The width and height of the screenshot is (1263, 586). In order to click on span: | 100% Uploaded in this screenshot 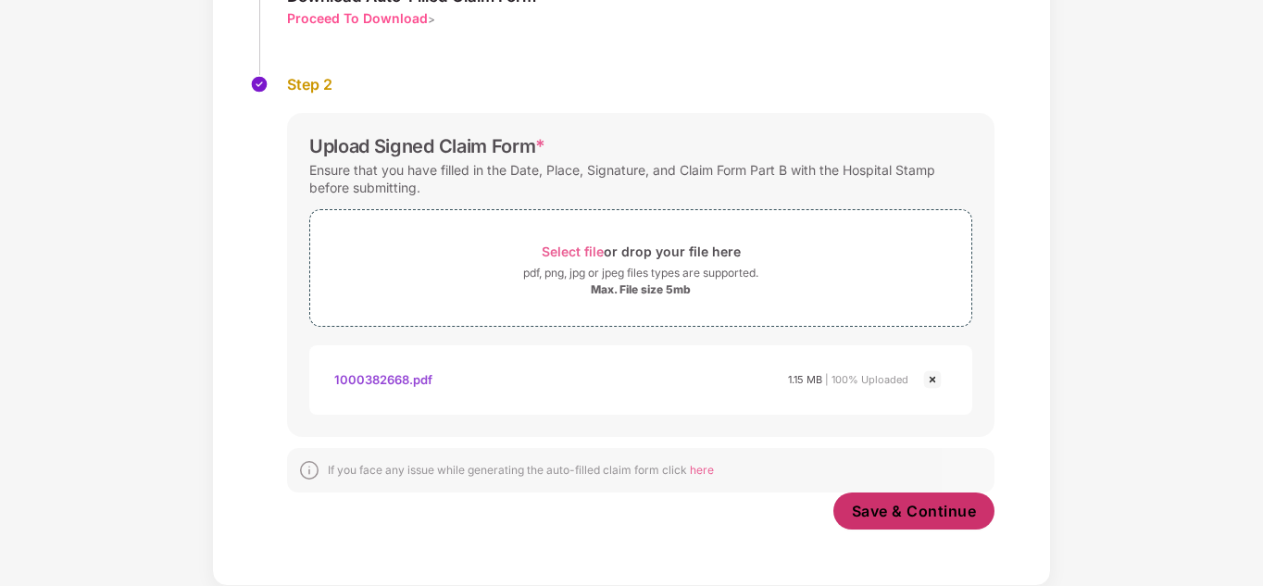, I will do `click(867, 380)`.